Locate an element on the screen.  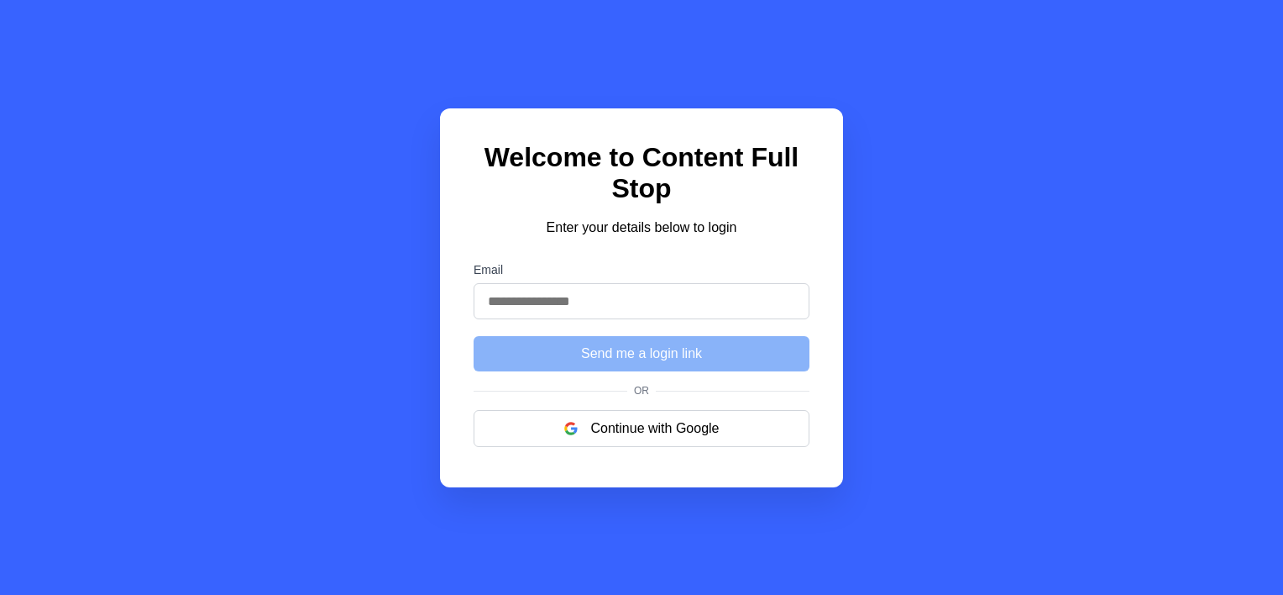
button: Send me a login link is located at coordinates (642, 354).